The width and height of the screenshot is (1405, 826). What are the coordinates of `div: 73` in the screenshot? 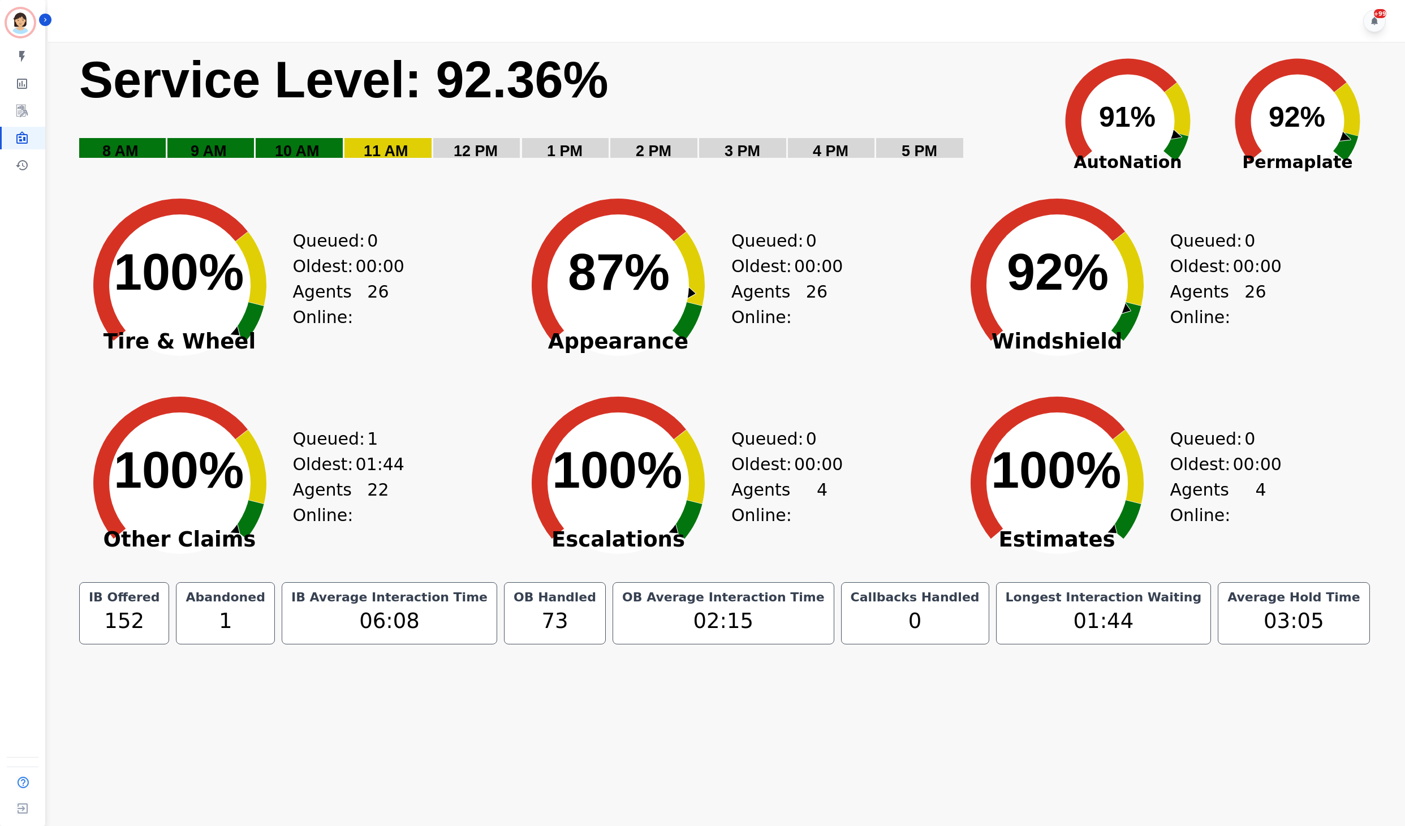 It's located at (555, 621).